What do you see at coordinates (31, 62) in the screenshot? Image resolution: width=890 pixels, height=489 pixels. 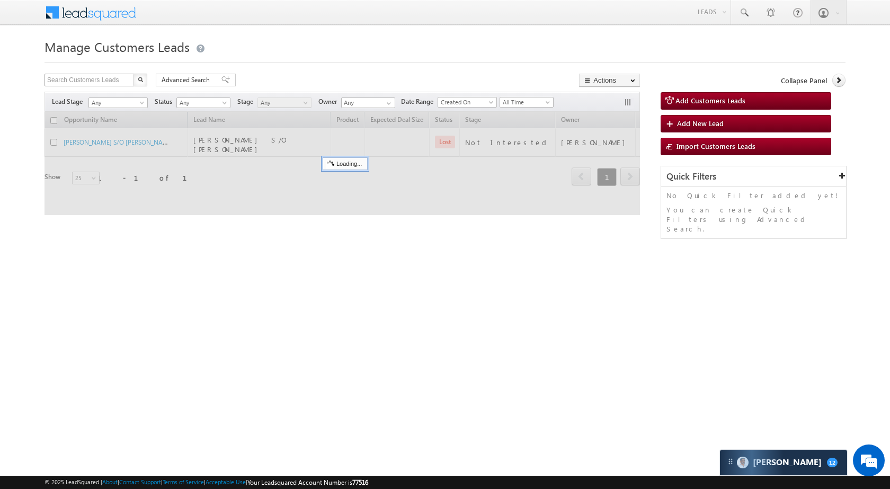 I see `img: d_60004797649_company_0_60004797649` at bounding box center [31, 62].